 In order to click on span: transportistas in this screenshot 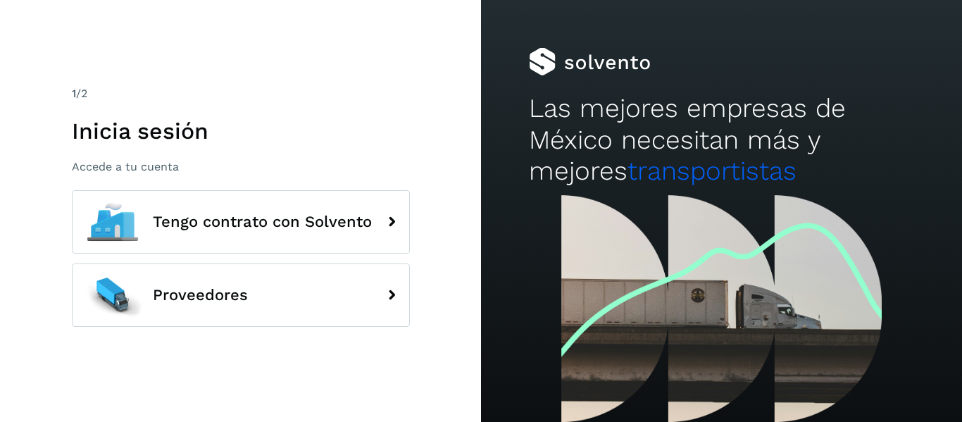, I will do `click(712, 170)`.